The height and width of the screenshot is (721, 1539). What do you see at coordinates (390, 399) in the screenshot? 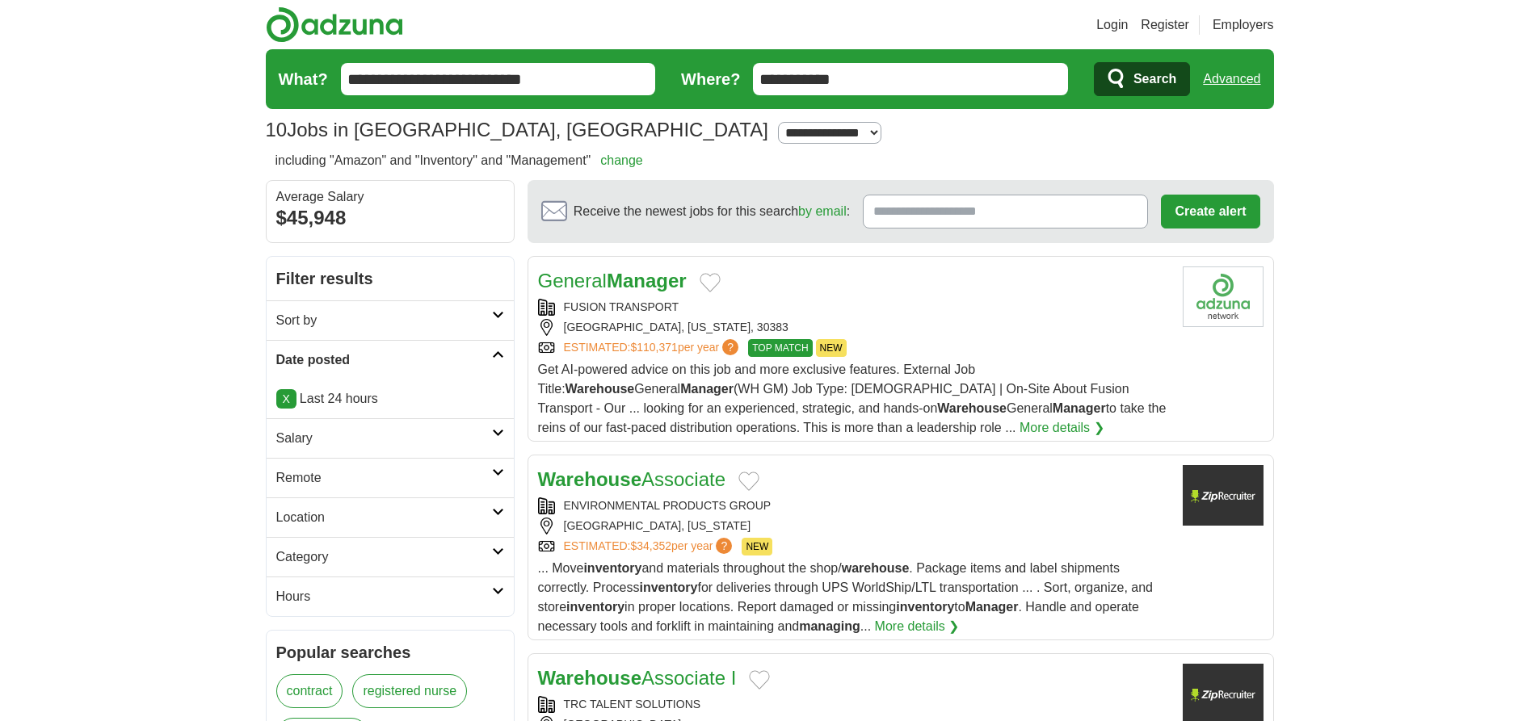
I see `p: Last 24 hours` at bounding box center [390, 399].